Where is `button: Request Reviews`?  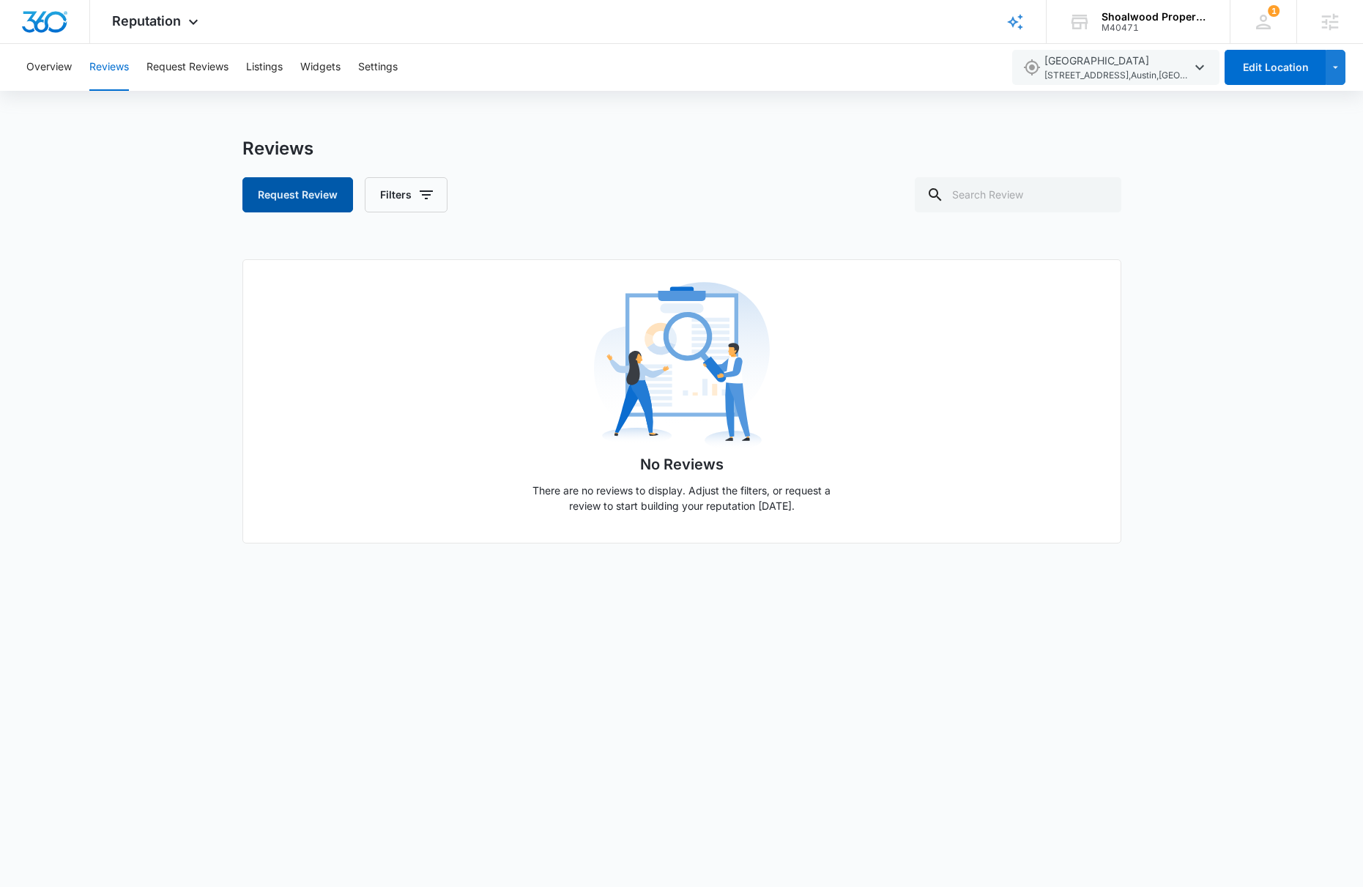 button: Request Reviews is located at coordinates (188, 67).